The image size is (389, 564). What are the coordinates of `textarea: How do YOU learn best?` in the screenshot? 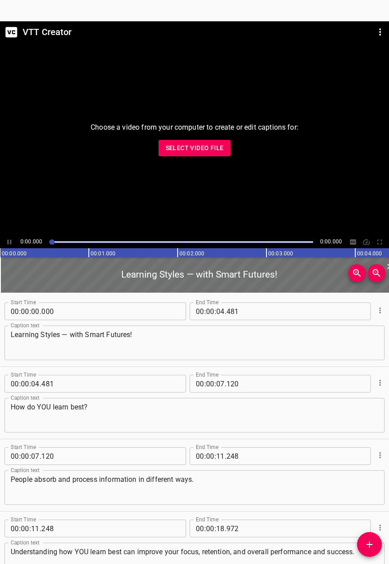 It's located at (194, 415).